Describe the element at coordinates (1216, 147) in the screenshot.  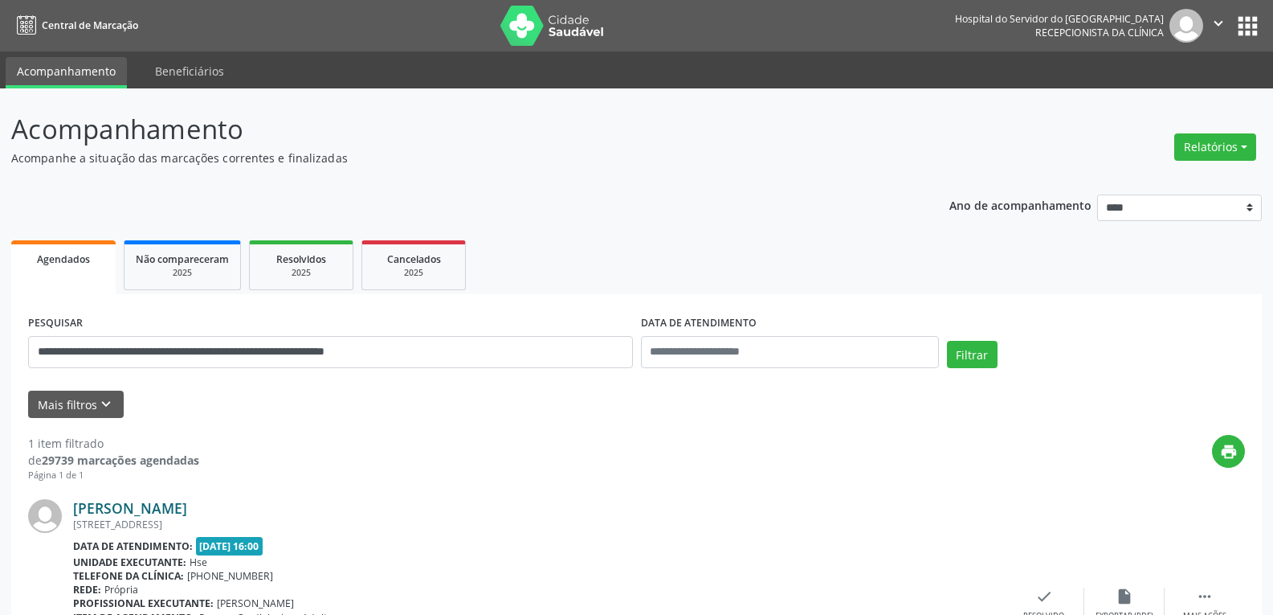
I see `button: Relatórios` at that location.